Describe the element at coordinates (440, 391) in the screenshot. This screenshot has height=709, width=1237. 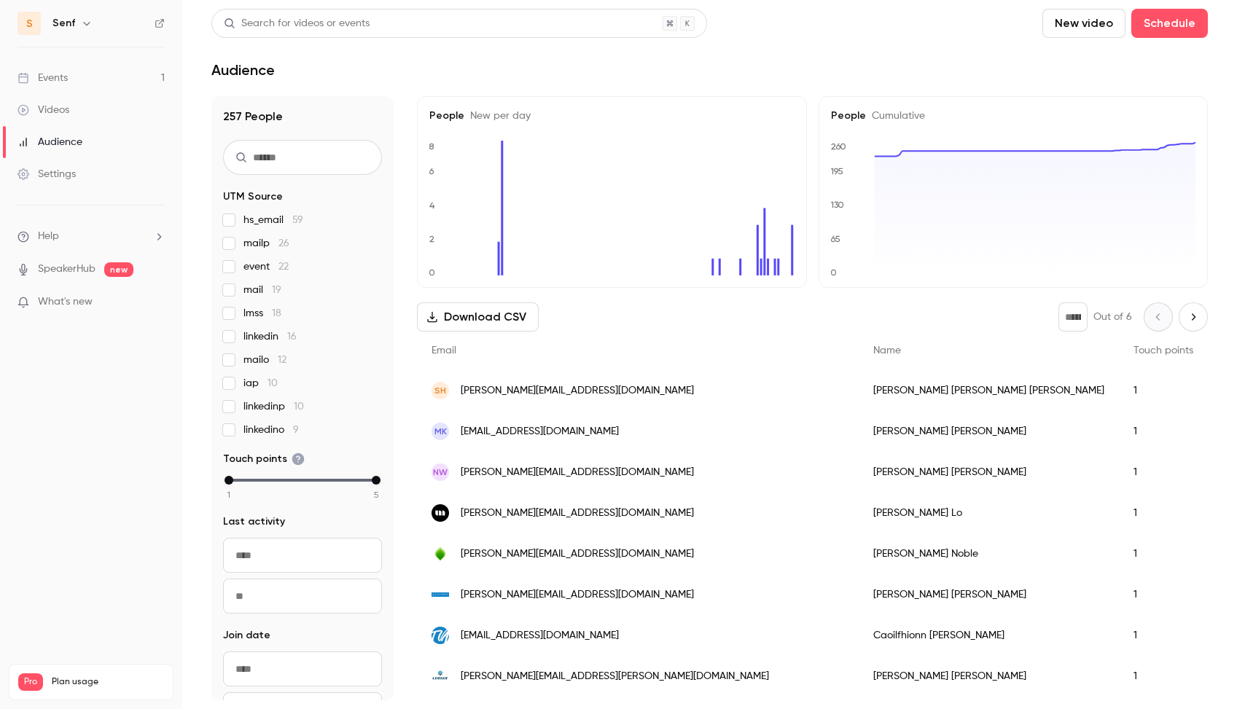
I see `span: SH` at that location.